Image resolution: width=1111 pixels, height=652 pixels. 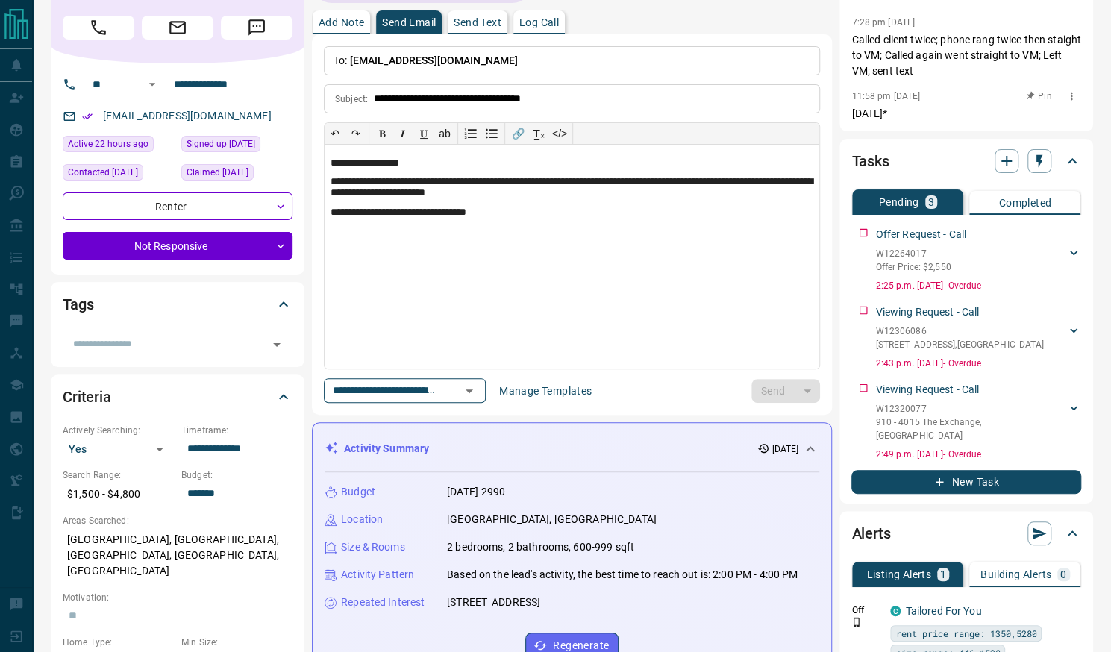 What do you see at coordinates (118, 475) in the screenshot?
I see `p: Search Range:` at bounding box center [118, 475].